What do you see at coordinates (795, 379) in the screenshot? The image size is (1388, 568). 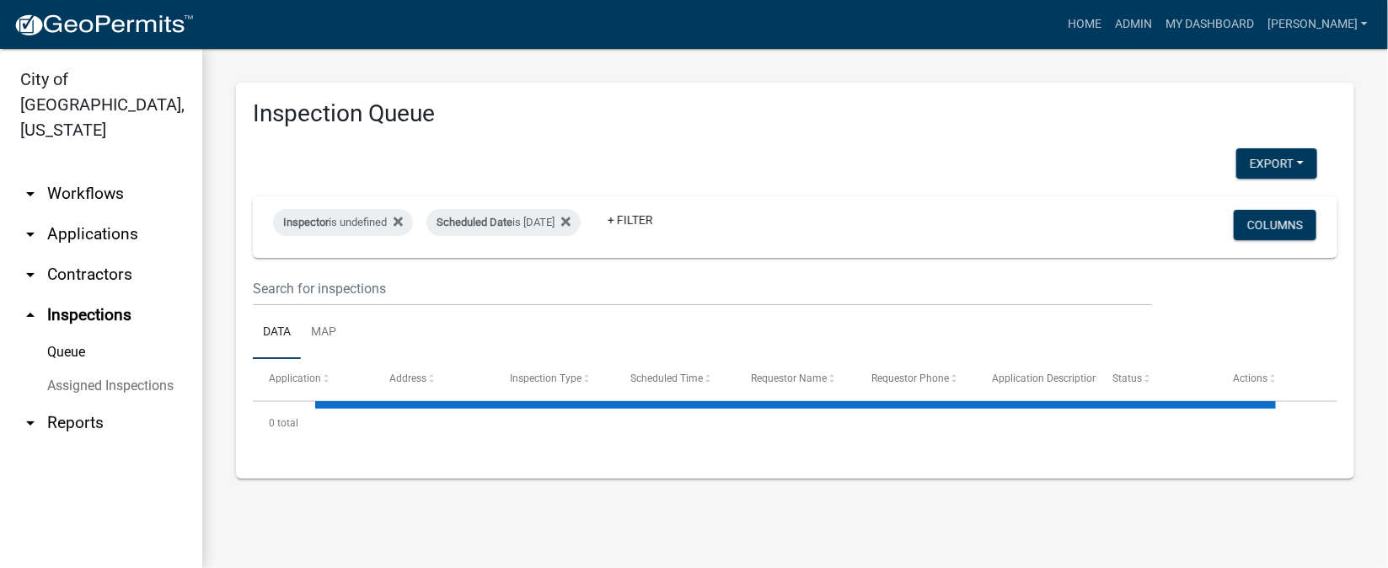 I see `datatable-header-cell: Requestor Name` at bounding box center [795, 379].